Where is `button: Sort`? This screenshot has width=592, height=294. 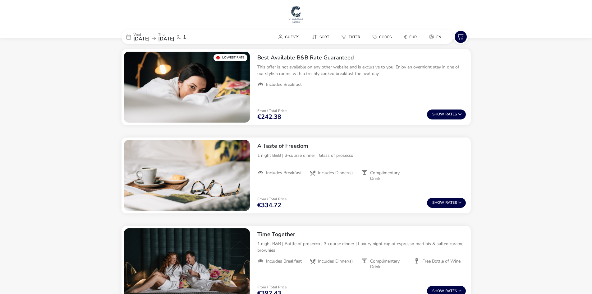
button: Sort is located at coordinates (320, 37).